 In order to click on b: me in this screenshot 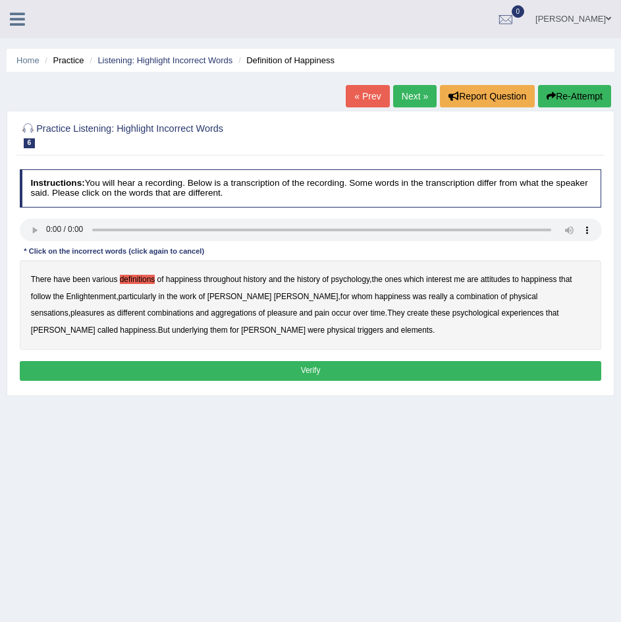, I will do `click(459, 279)`.